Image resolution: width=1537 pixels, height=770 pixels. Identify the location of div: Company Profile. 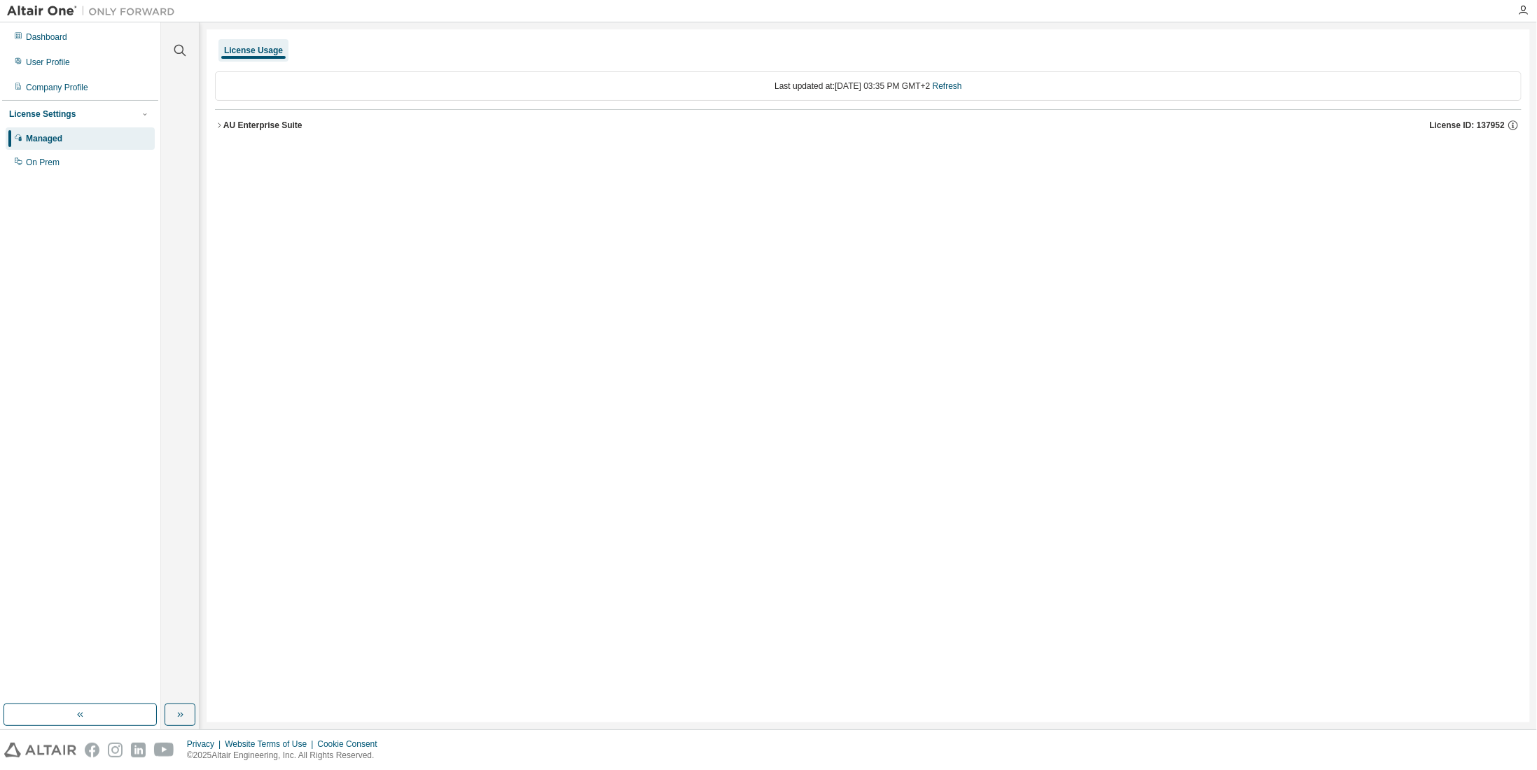
(57, 88).